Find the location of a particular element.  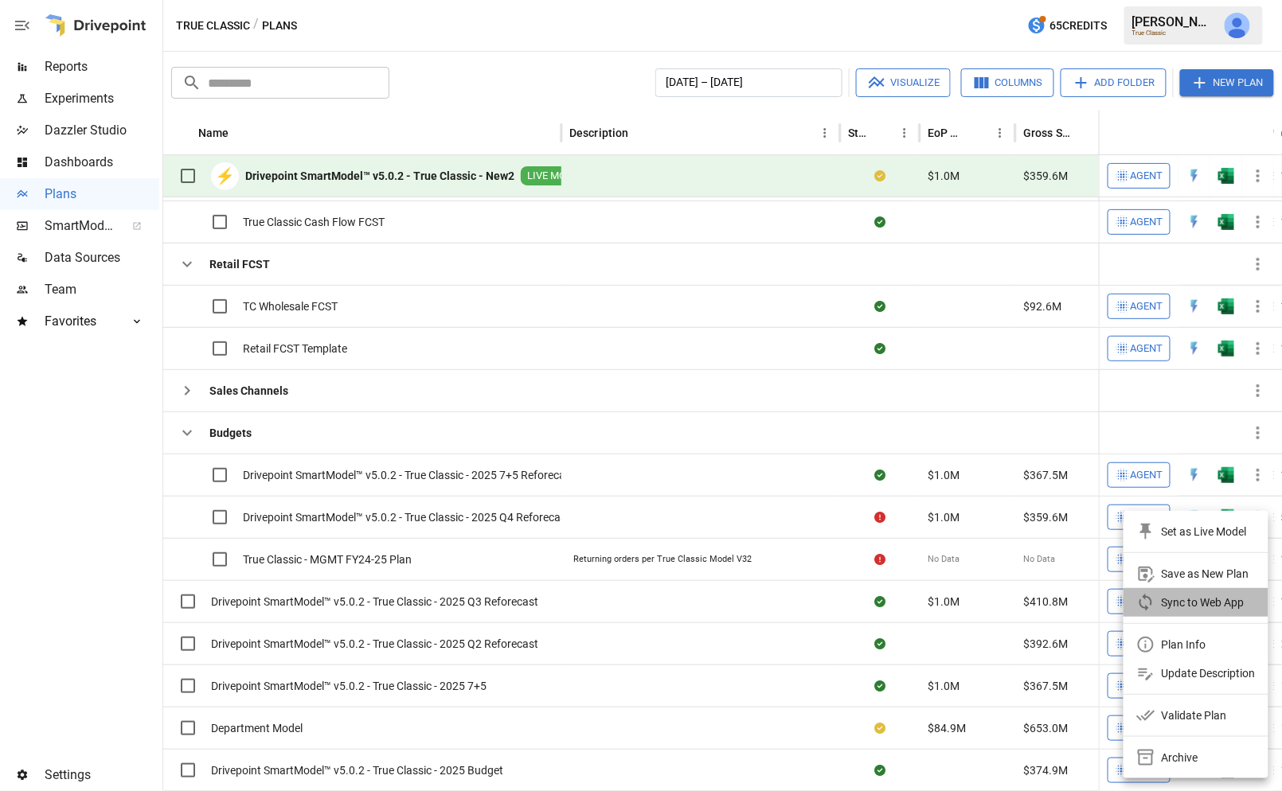

div: Sync to Web App is located at coordinates (1203, 603).